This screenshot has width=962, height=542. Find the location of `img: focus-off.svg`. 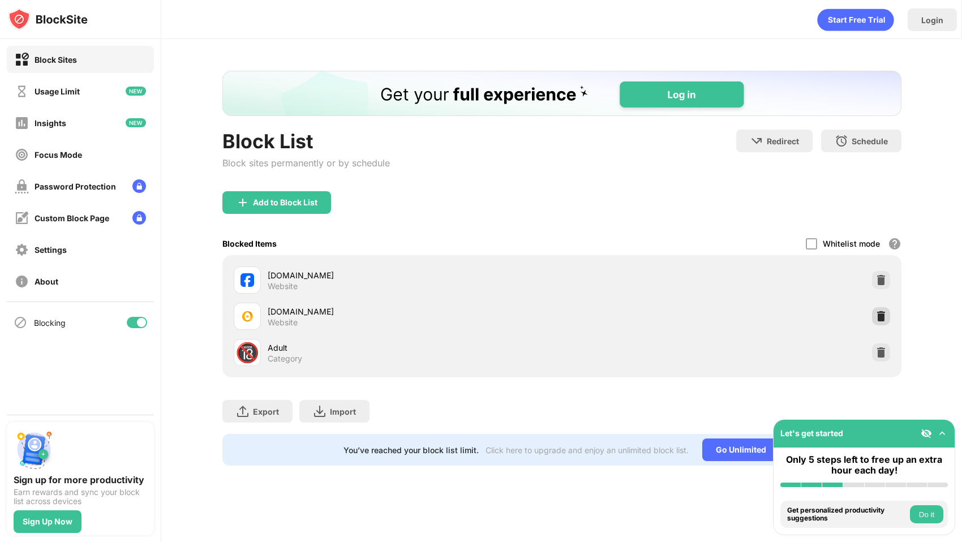

img: focus-off.svg is located at coordinates (22, 155).